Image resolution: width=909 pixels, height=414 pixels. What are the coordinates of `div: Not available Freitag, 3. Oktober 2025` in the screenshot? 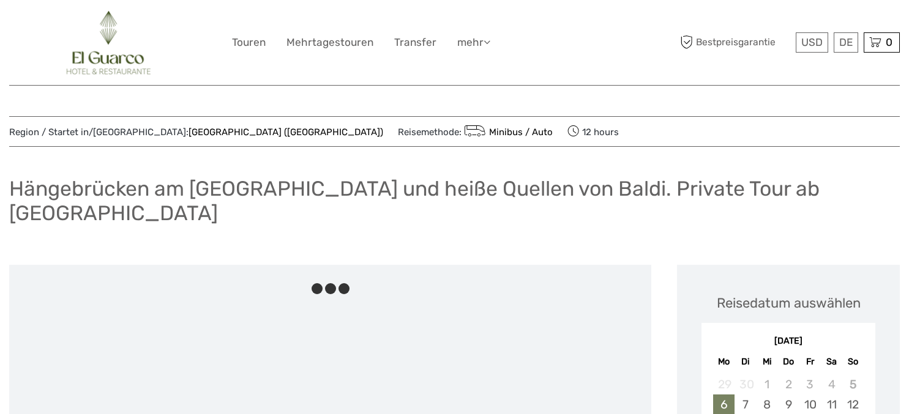 It's located at (810, 384).